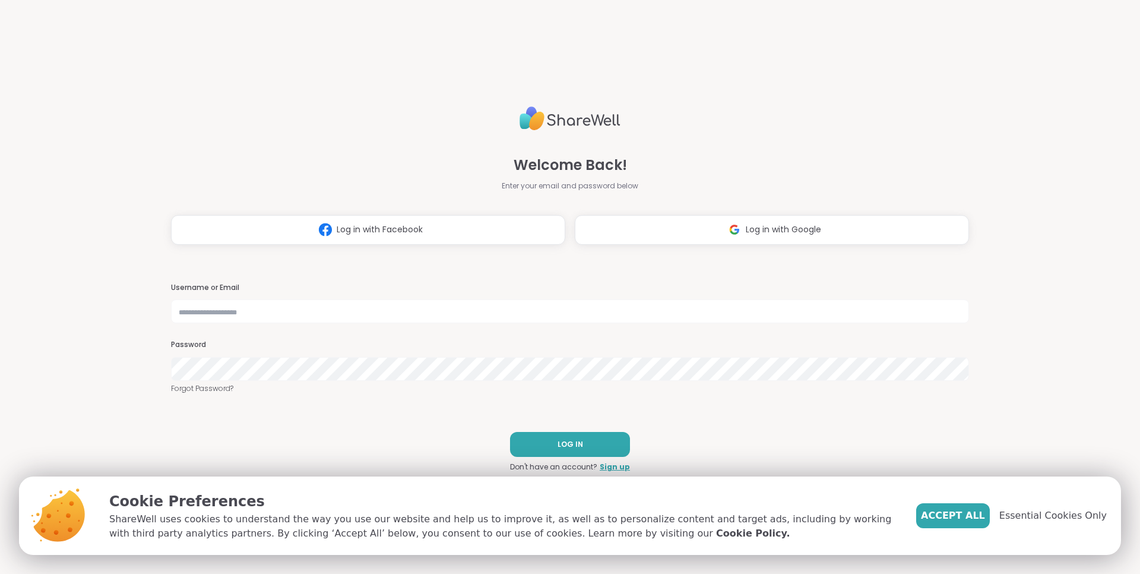 The width and height of the screenshot is (1140, 574). Describe the element at coordinates (615, 467) in the screenshot. I see `a: Sign up` at that location.